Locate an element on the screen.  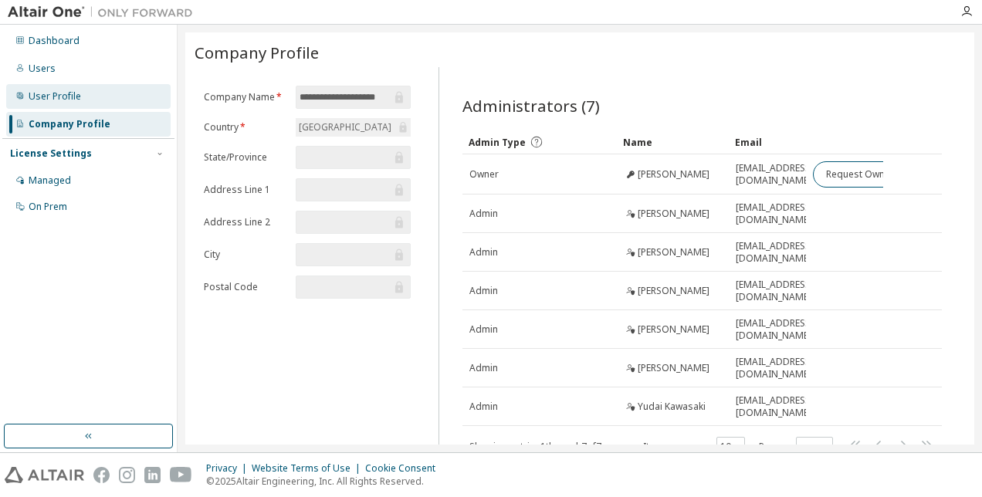
div: Users is located at coordinates (42, 69).